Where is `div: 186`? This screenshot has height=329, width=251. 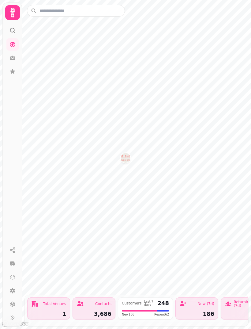 div: 186 is located at coordinates (197, 314).